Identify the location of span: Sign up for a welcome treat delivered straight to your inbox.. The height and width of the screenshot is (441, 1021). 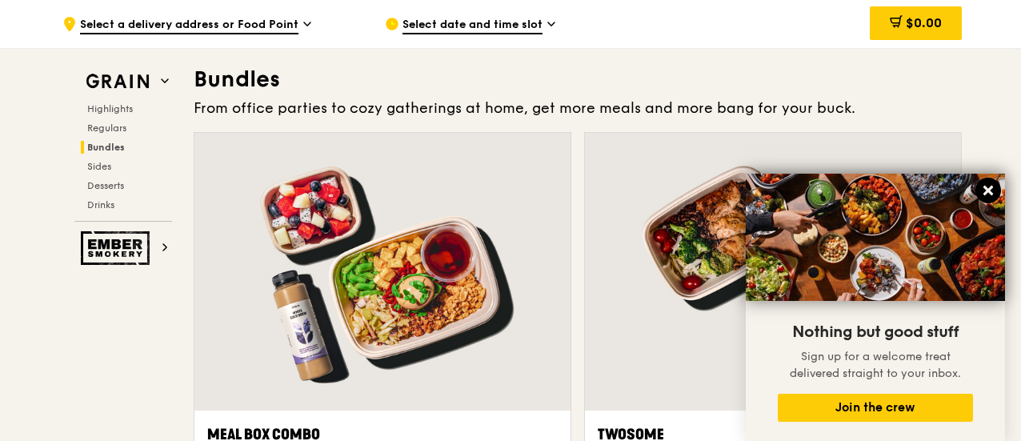
(875, 365).